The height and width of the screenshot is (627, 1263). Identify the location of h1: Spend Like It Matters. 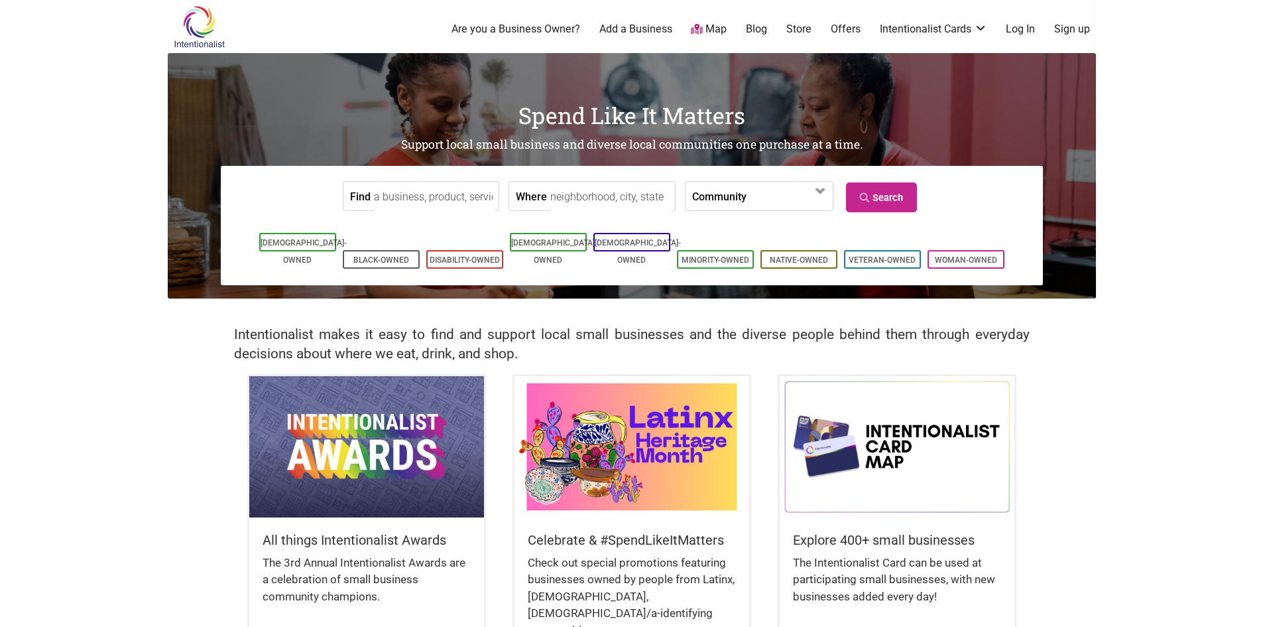
(632, 115).